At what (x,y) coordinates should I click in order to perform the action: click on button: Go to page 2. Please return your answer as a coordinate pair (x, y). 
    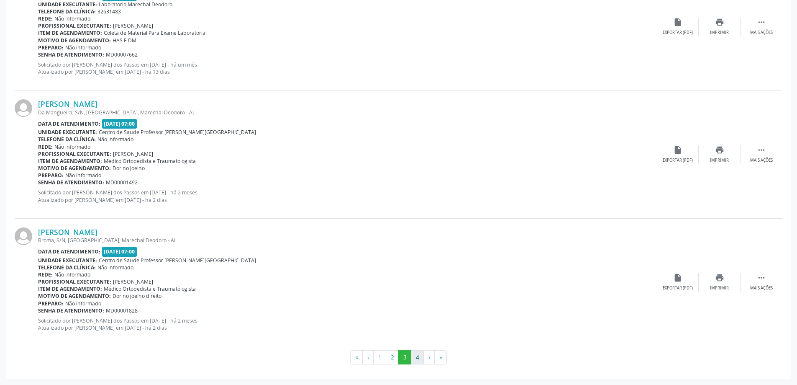
    Looking at the image, I should click on (392, 357).